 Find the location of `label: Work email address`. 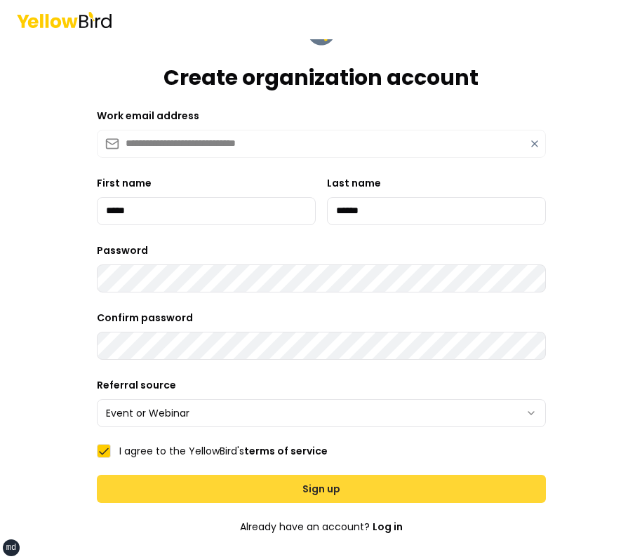

label: Work email address is located at coordinates (148, 116).